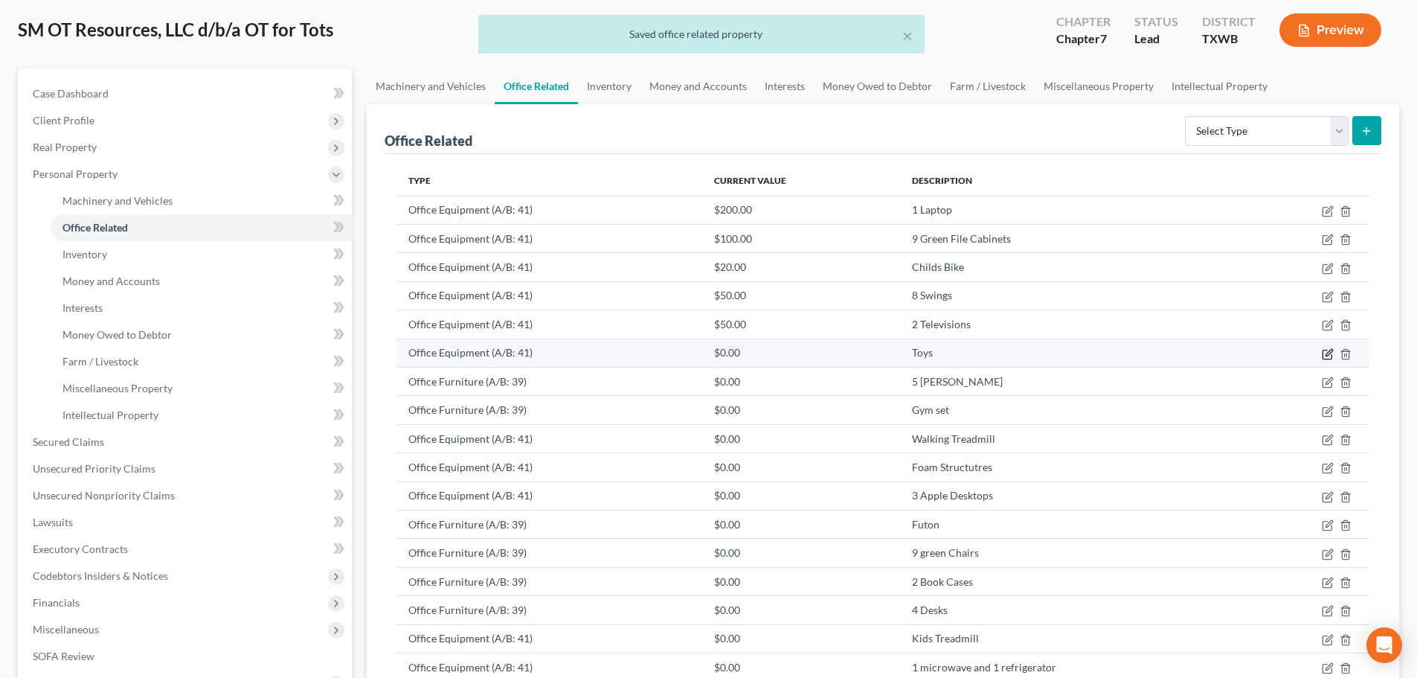 The height and width of the screenshot is (678, 1417). Describe the element at coordinates (1074, 638) in the screenshot. I see `td: Kids Treadmill` at that location.